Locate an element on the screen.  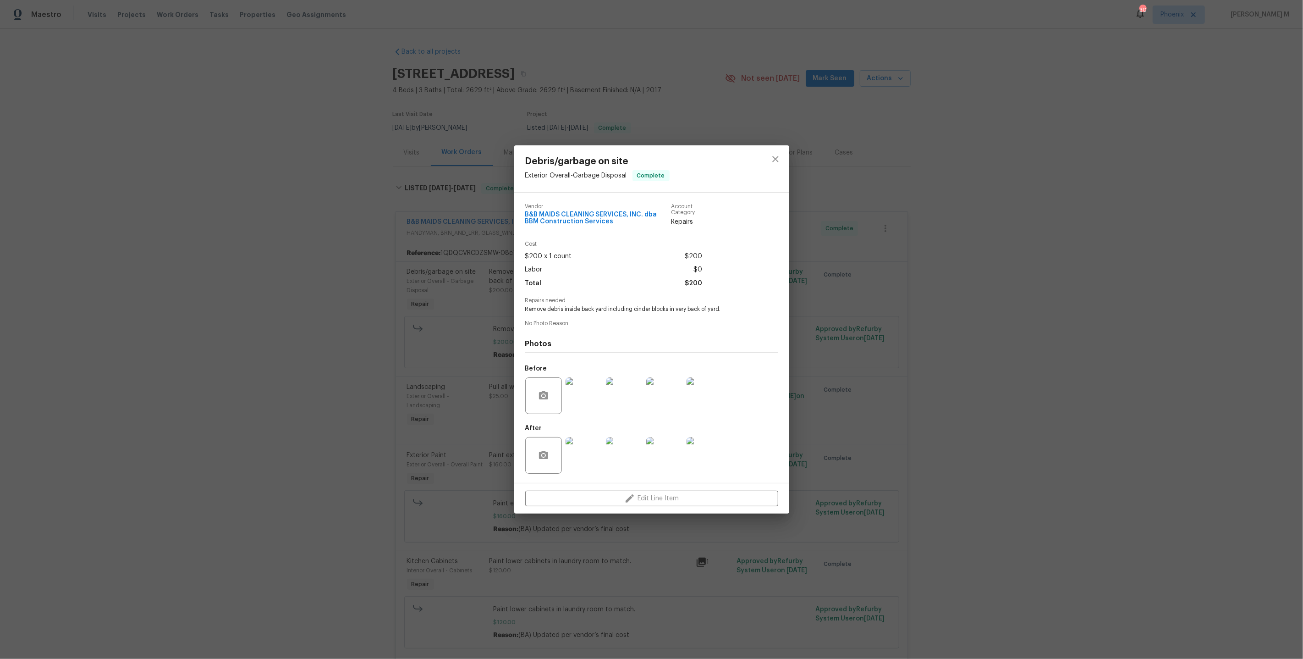
span: Account Category is located at coordinates (687, 209).